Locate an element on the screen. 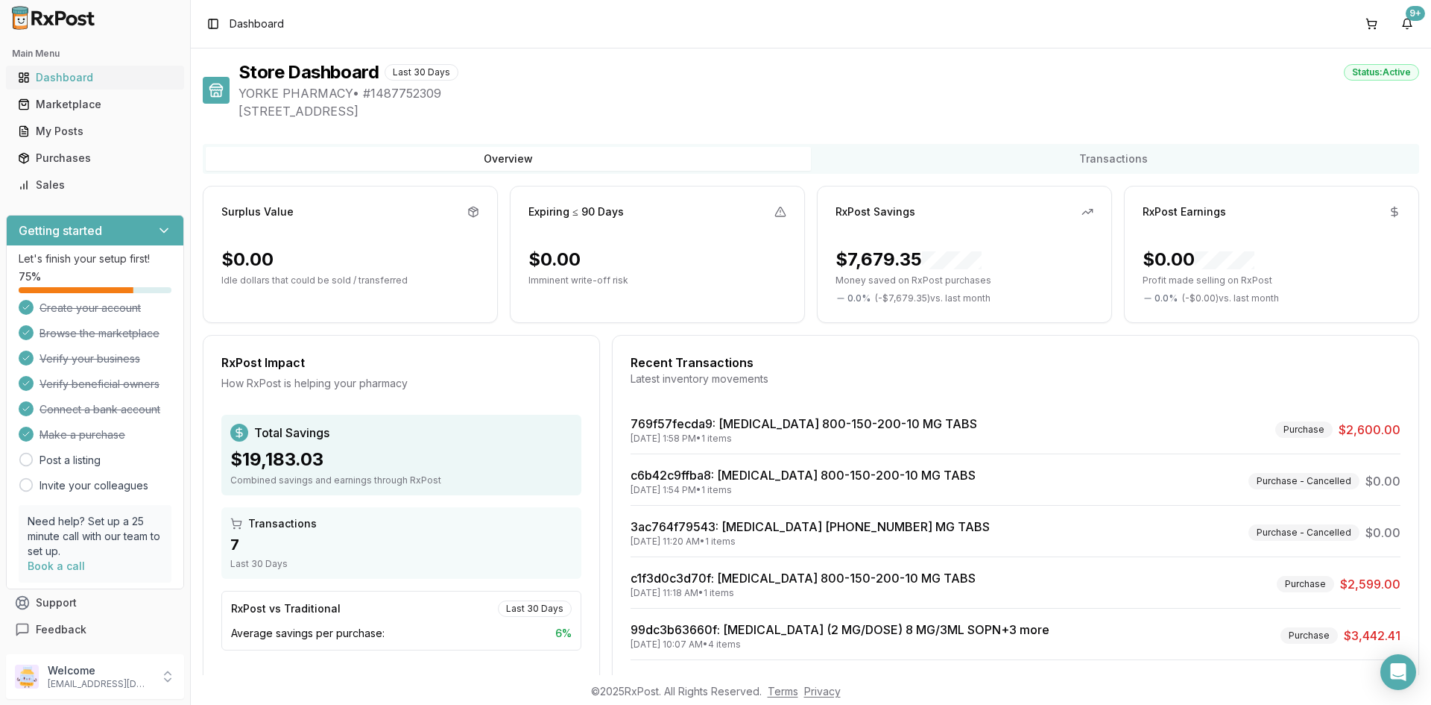 This screenshot has width=1431, height=705. span: Make a purchase is located at coordinates (82, 435).